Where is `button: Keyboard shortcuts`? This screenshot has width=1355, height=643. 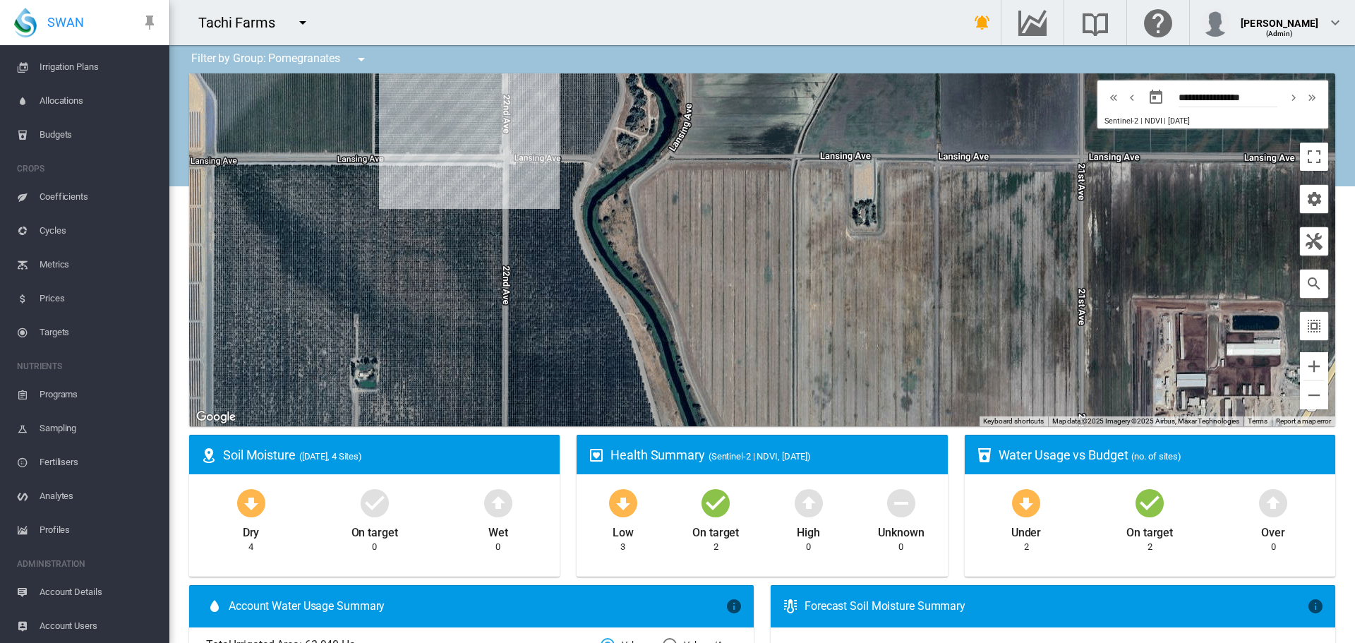 button: Keyboard shortcuts is located at coordinates (1014, 421).